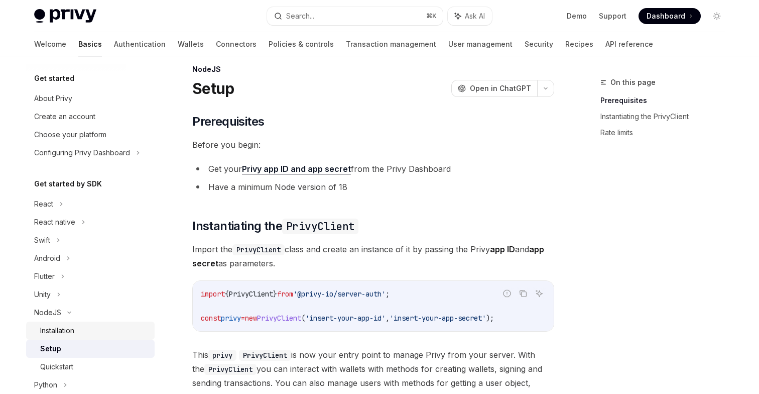  Describe the element at coordinates (579, 44) in the screenshot. I see `a: Recipes` at that location.